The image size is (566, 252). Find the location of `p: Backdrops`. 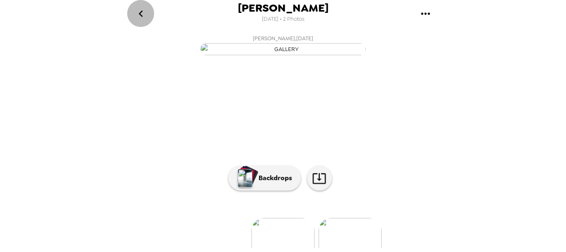

p: Backdrops is located at coordinates (273, 178).